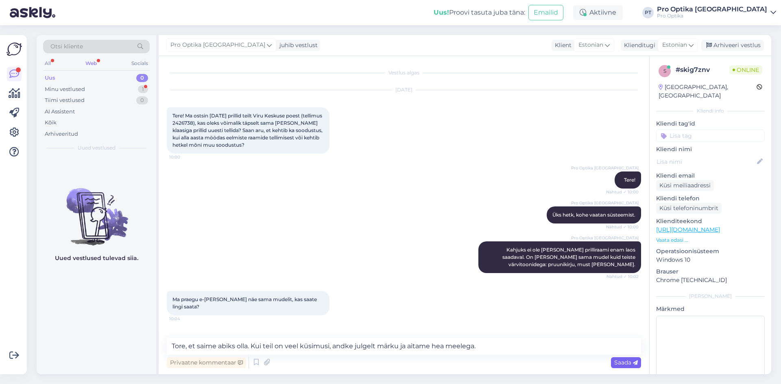  Describe the element at coordinates (441, 12) in the screenshot. I see `b: Uus!` at that location.